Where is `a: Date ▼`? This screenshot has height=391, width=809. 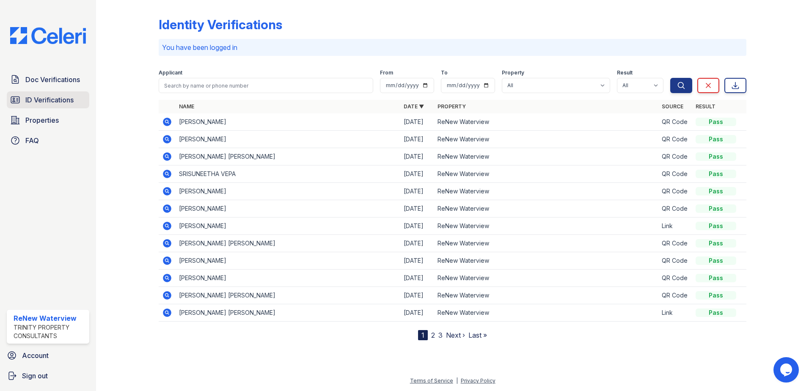 a: Date ▼ is located at coordinates (414, 106).